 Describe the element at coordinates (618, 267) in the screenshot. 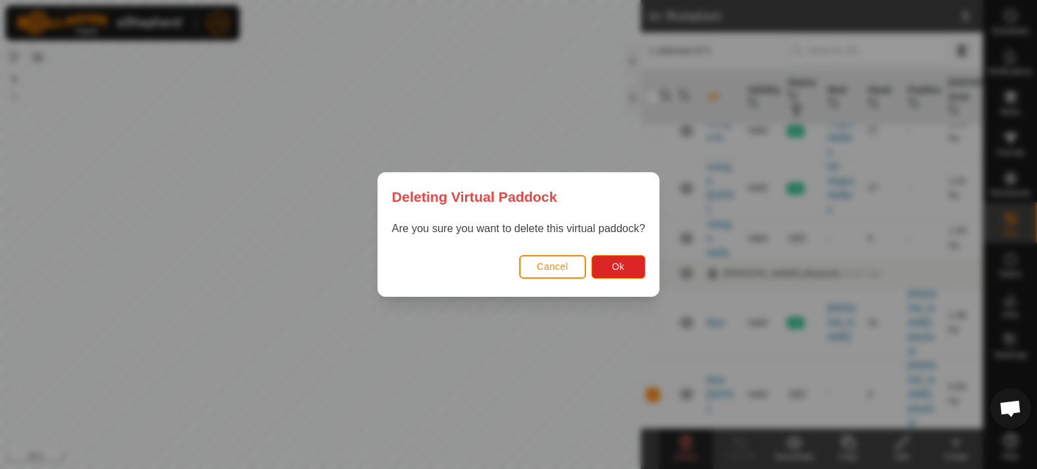

I see `span: Ok` at that location.